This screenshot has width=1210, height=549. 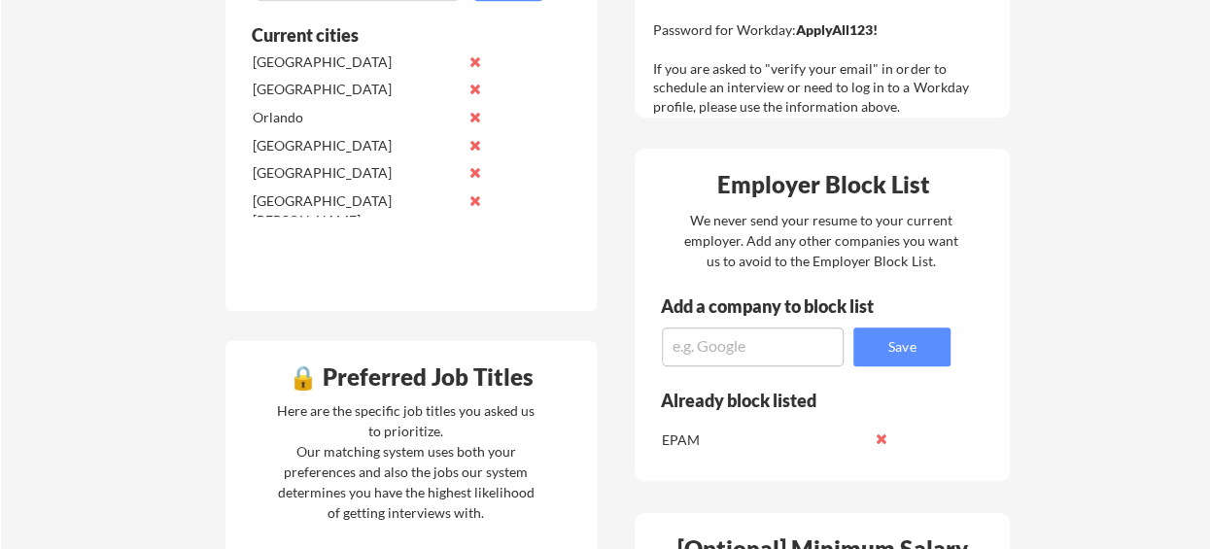 I want to click on button: Save, so click(x=902, y=347).